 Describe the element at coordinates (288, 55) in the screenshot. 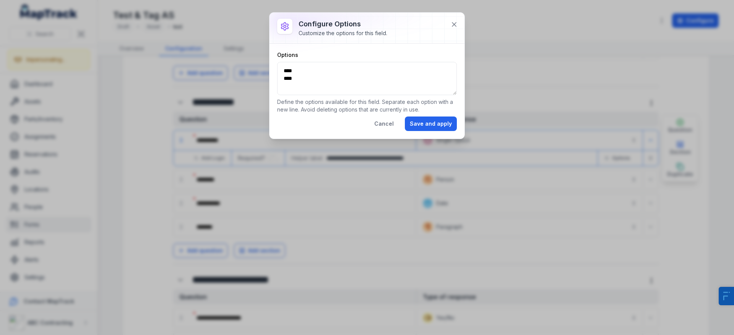

I see `label: Options` at that location.